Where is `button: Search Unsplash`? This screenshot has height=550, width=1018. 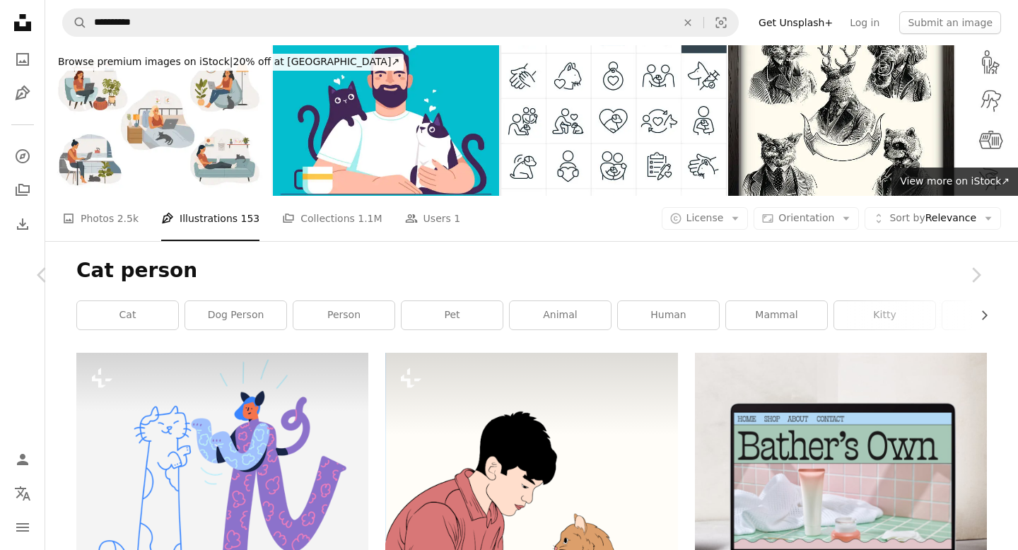 button: Search Unsplash is located at coordinates (75, 23).